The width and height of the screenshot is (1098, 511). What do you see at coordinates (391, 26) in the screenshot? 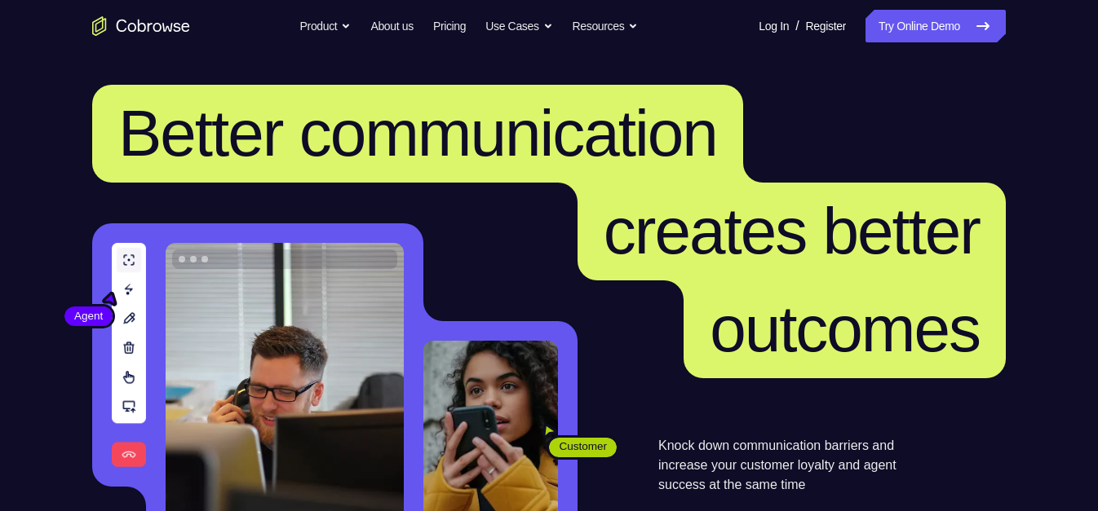
I see `a: About us` at bounding box center [391, 26].